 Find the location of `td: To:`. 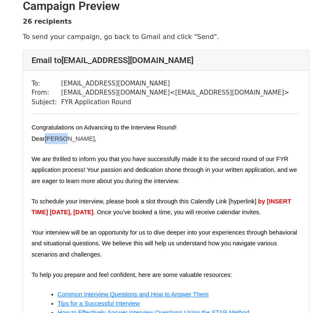

td: To: is located at coordinates (46, 83).